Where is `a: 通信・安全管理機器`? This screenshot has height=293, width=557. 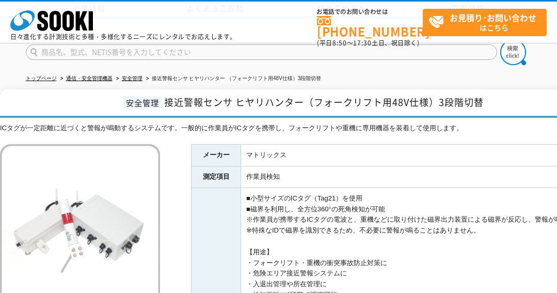 a: 通信・安全管理機器 is located at coordinates (89, 78).